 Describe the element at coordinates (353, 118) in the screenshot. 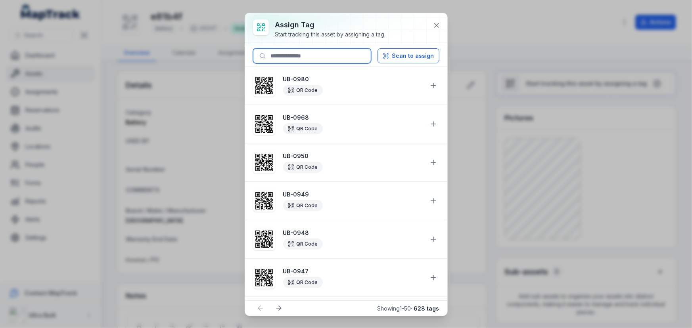

I see `strong: UB-0968` at that location.